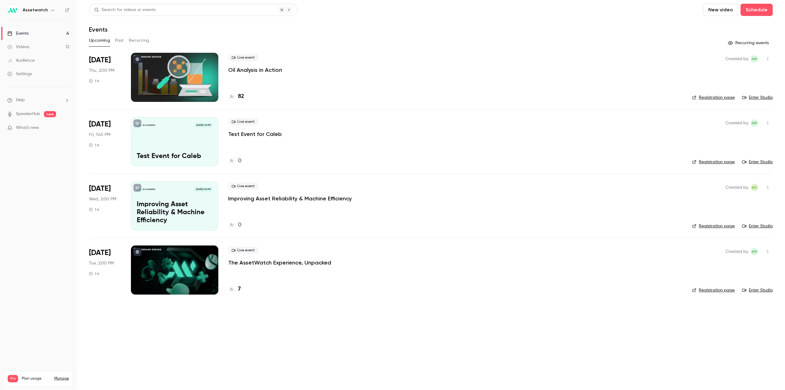 The height and width of the screenshot is (390, 785). Describe the element at coordinates (255, 70) in the screenshot. I see `a: Oil Analysis in Action` at that location.